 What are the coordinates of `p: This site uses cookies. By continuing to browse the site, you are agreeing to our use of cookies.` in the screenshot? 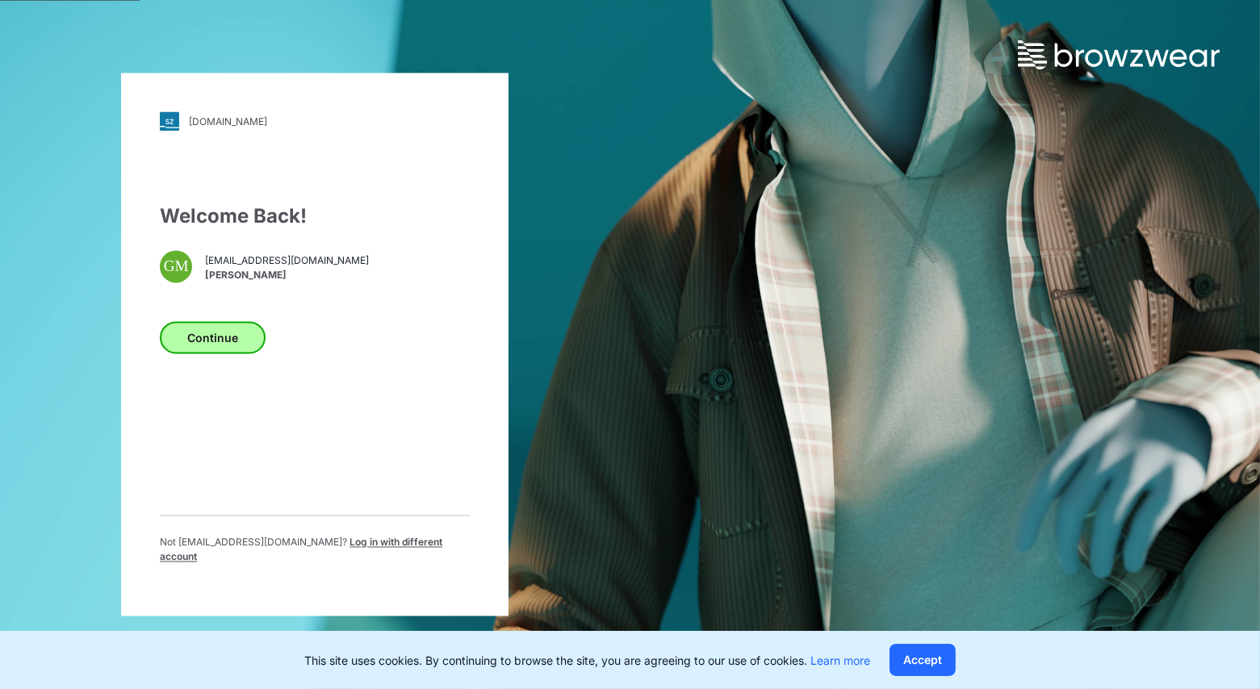 It's located at (587, 660).